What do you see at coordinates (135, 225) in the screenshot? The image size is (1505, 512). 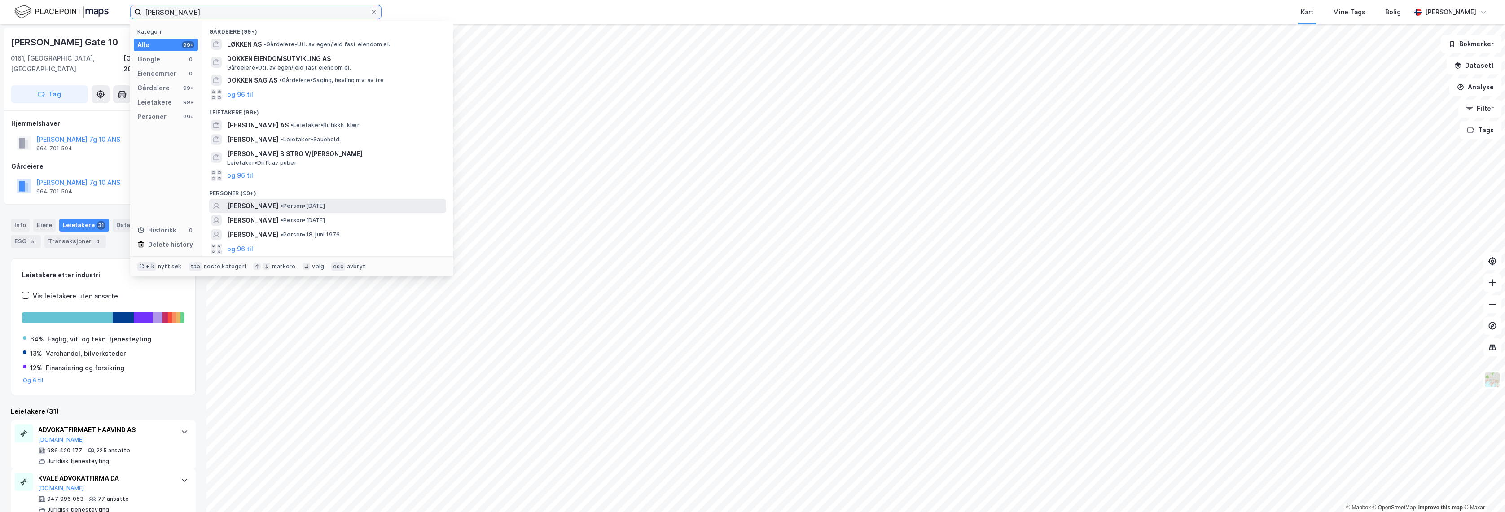 I see `div: Datasett` at bounding box center [135, 225].